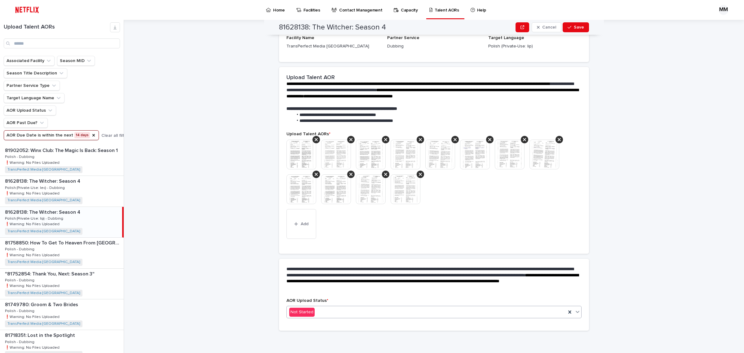 This screenshot has width=744, height=353. I want to click on button: Associated Facility, so click(29, 61).